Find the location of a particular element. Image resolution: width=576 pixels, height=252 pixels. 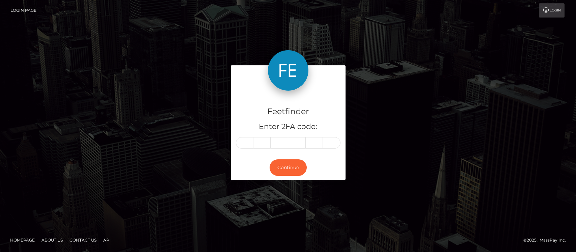

a: API is located at coordinates (107, 240).